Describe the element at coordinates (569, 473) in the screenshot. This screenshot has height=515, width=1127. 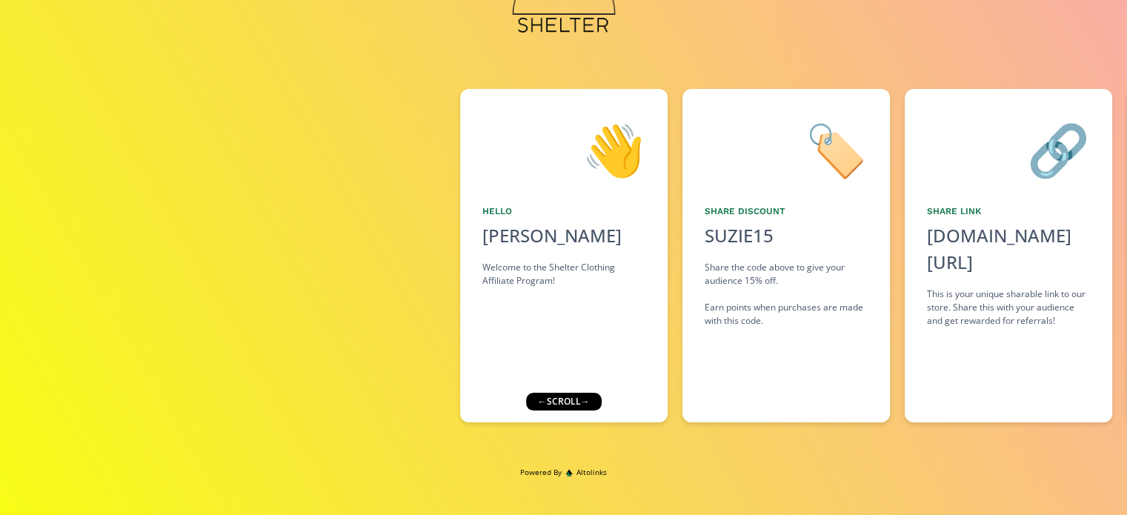
I see `img: favicon-32x32.png` at that location.